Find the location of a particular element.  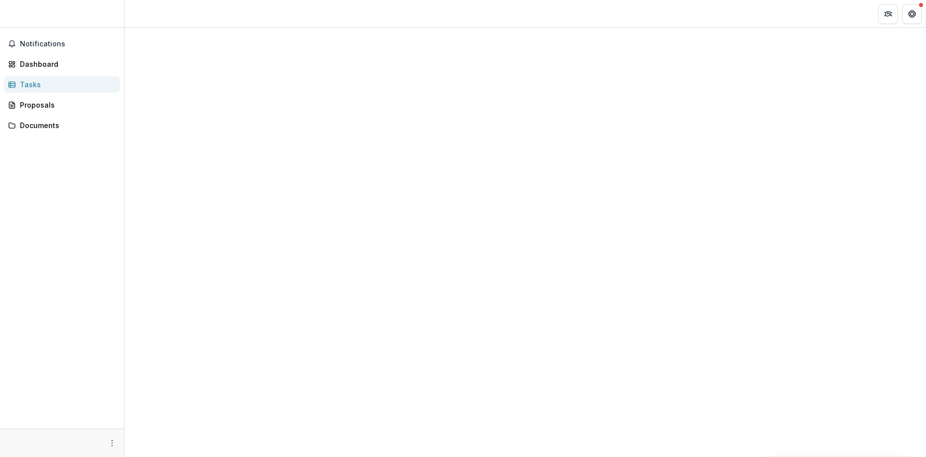

a: Dashboard is located at coordinates (62, 64).